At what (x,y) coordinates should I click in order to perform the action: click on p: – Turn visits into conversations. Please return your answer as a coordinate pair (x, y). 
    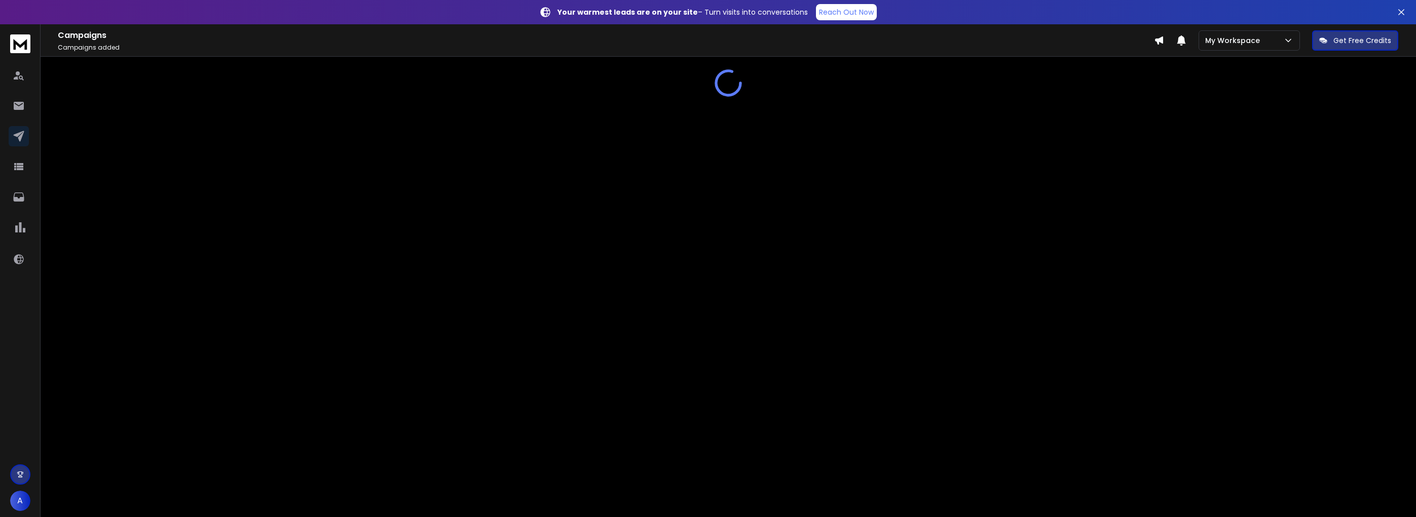
    Looking at the image, I should click on (682, 12).